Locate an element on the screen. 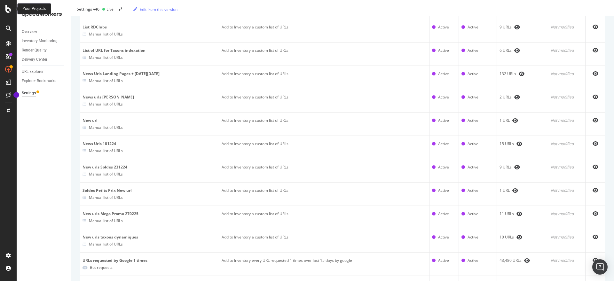 This screenshot has height=281, width=614. div: 9 URLs is located at coordinates (522, 167).